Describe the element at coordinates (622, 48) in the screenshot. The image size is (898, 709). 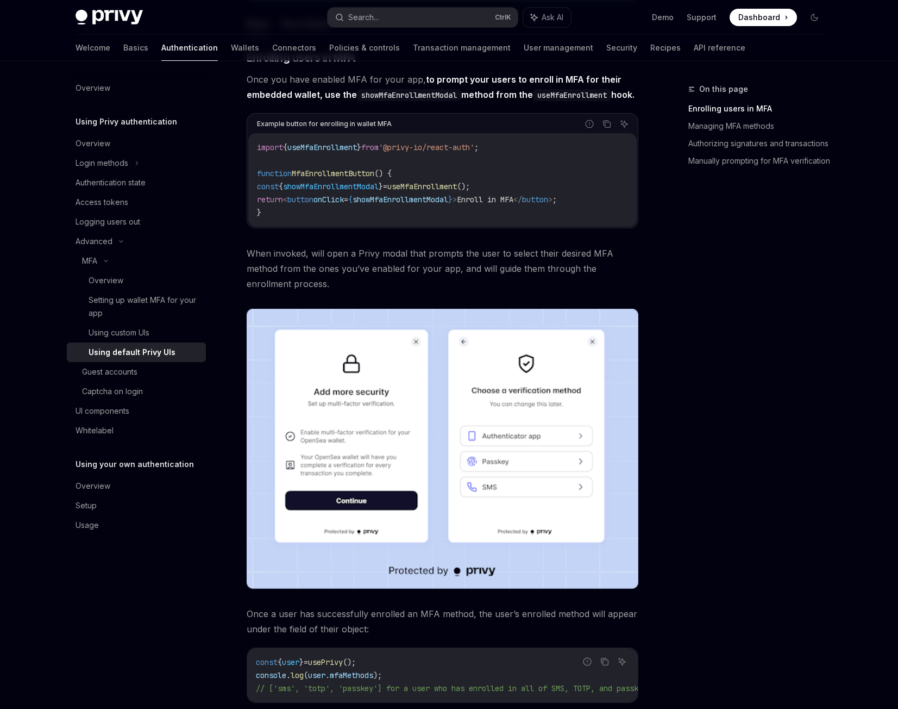
I see `a: Security` at that location.